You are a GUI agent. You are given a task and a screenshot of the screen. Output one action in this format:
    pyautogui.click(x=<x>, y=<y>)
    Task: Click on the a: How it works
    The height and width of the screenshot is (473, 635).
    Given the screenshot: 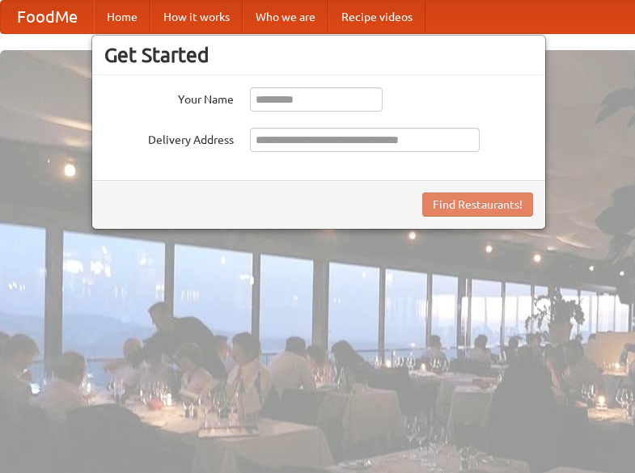 What is the action you would take?
    pyautogui.click(x=197, y=17)
    